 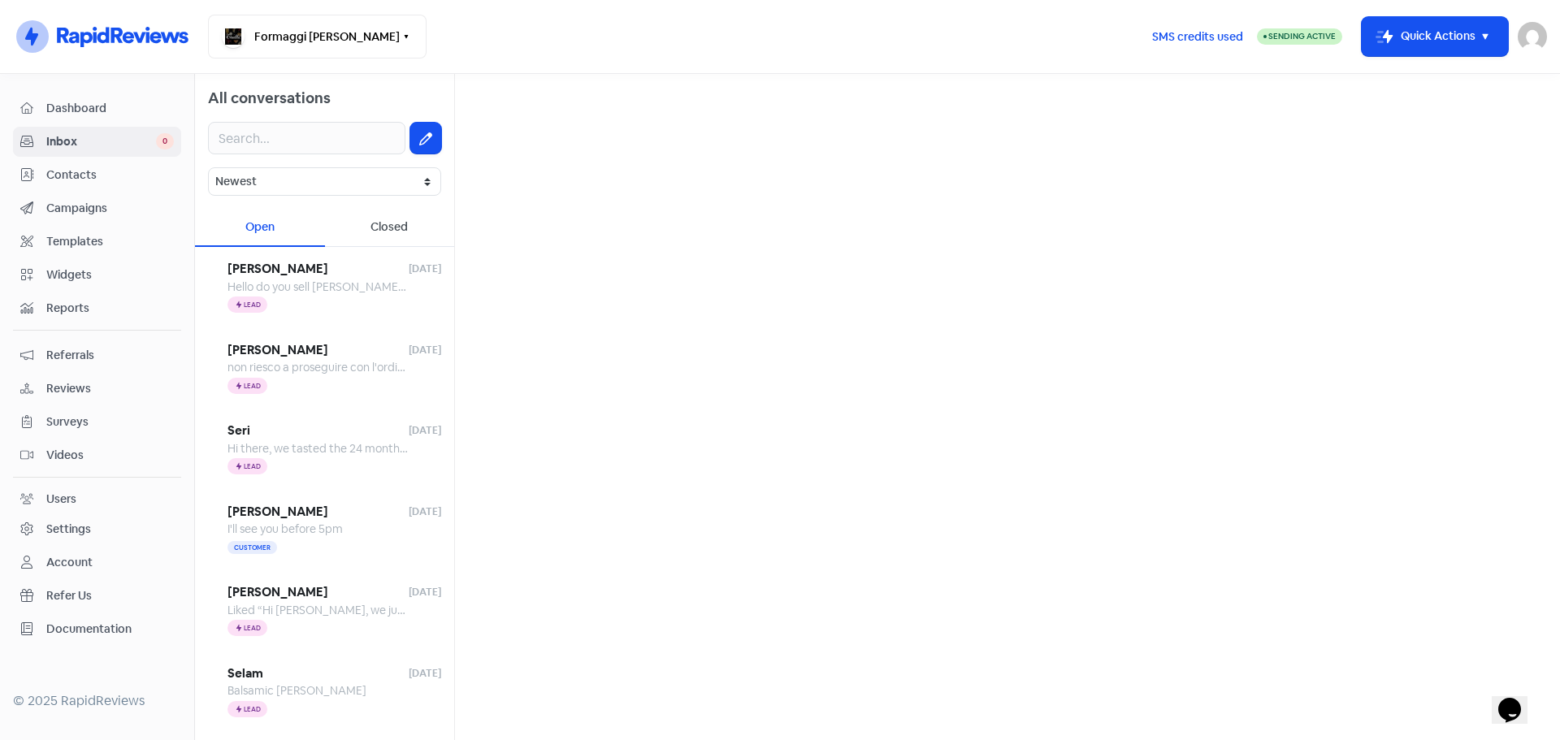 I want to click on a: Inbox 0, so click(x=97, y=141).